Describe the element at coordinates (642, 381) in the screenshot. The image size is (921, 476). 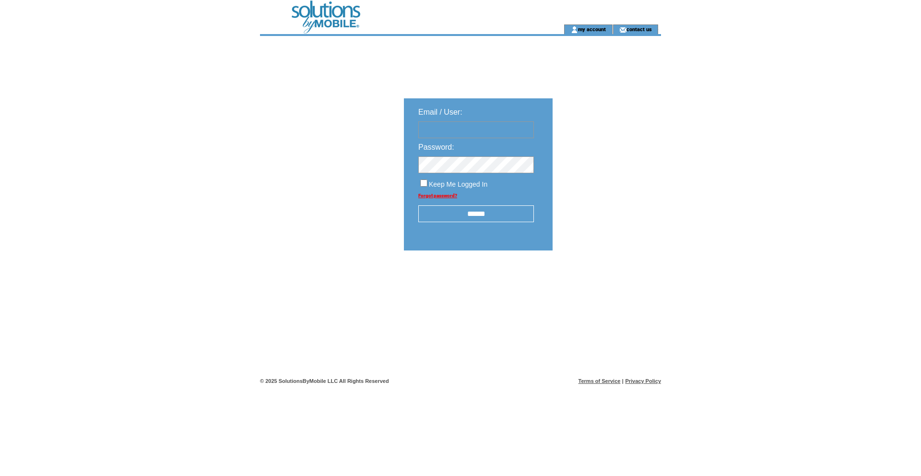
I see `a: Privacy Policy` at that location.